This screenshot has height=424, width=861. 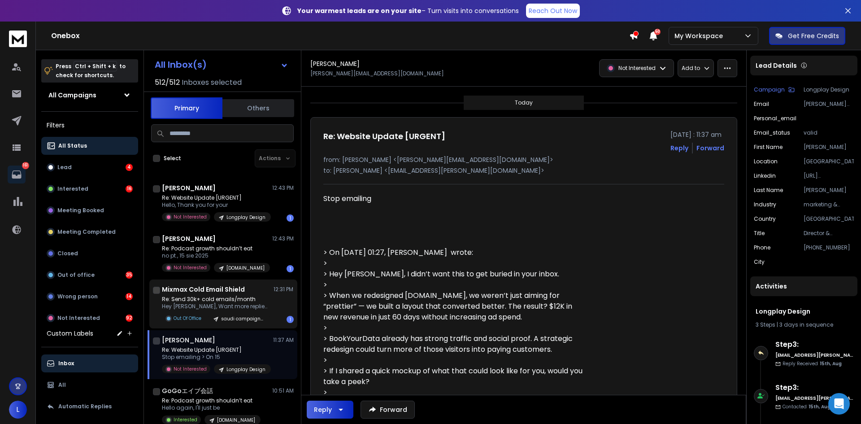 What do you see at coordinates (658, 32) in the screenshot?
I see `span: 50` at bounding box center [658, 32].